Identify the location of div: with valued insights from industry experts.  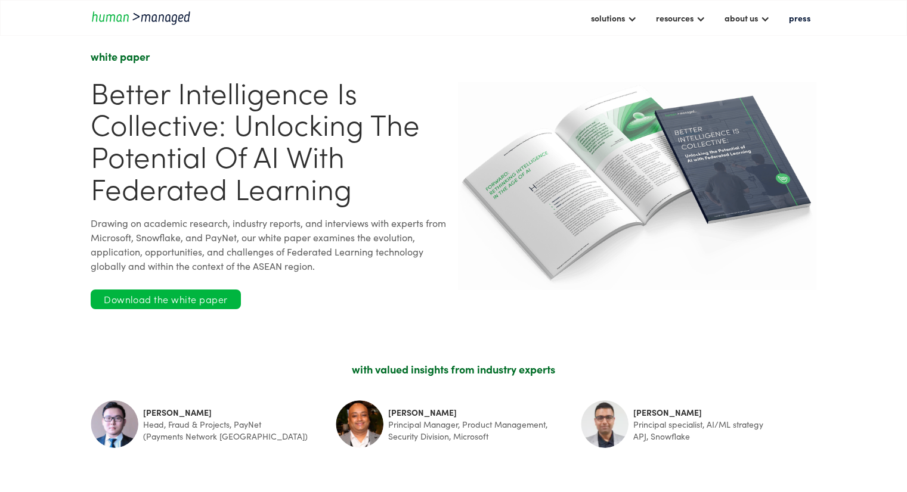
(453, 370).